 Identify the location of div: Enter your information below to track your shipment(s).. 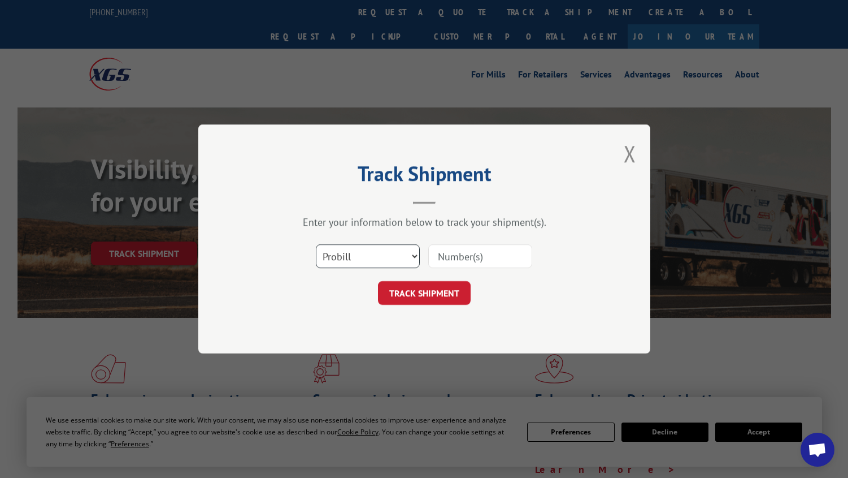
(424, 222).